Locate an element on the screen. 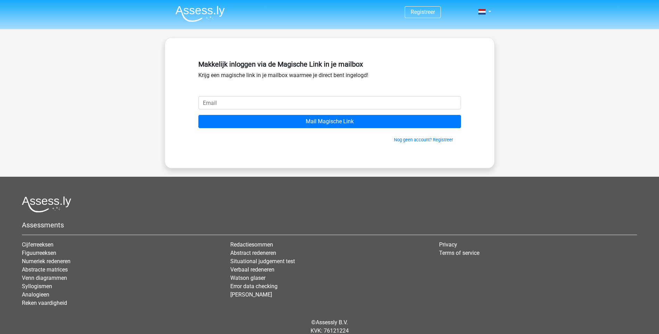 The image size is (659, 334). a: Assessly B.V. is located at coordinates (332, 323).